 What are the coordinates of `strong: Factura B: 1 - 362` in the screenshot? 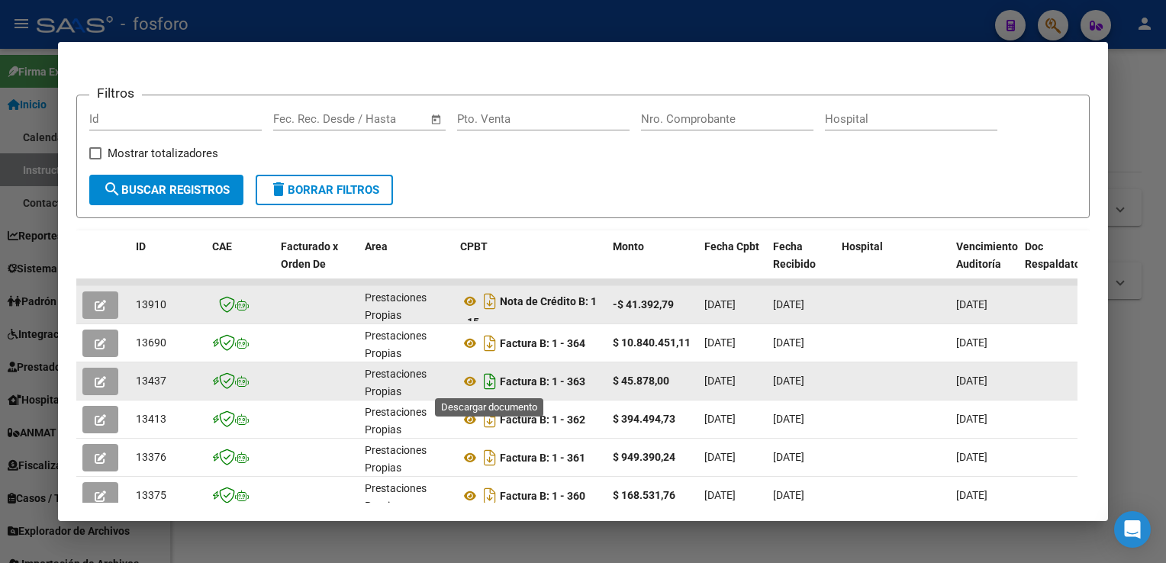 It's located at (543, 420).